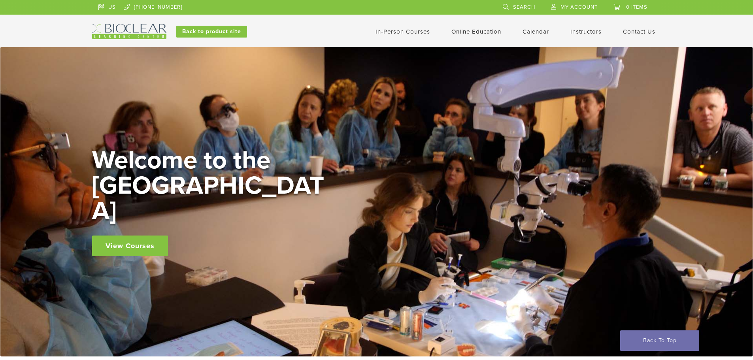  I want to click on a: View Courses, so click(130, 246).